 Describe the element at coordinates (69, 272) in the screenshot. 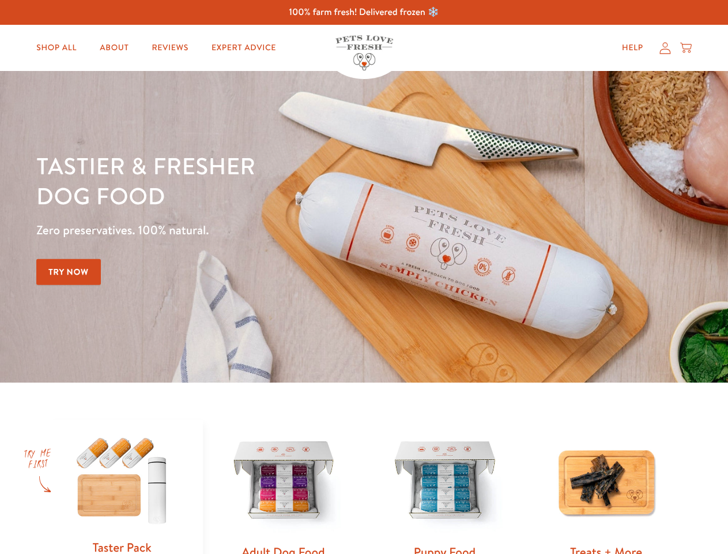

I see `a: Try Now` at that location.